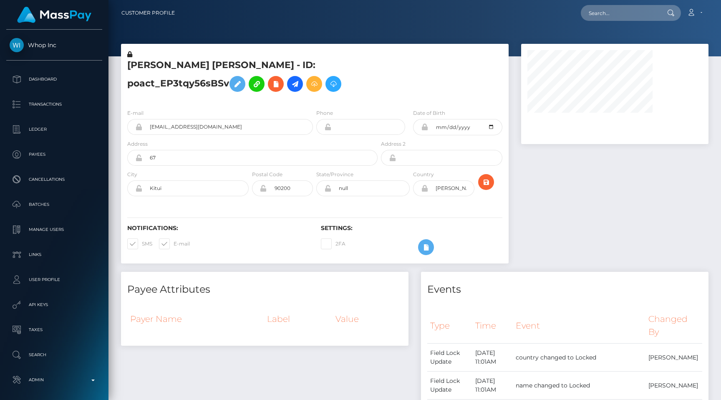  Describe the element at coordinates (54, 305) in the screenshot. I see `p: API Keys` at that location.